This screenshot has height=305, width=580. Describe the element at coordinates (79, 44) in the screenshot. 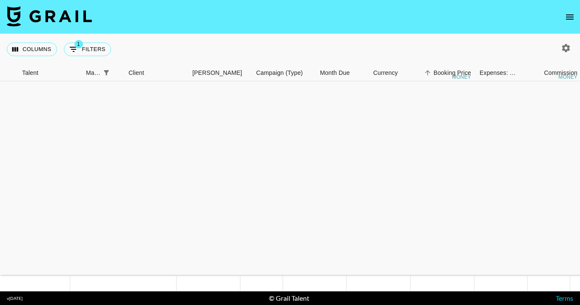

I see `span: 1` at that location.